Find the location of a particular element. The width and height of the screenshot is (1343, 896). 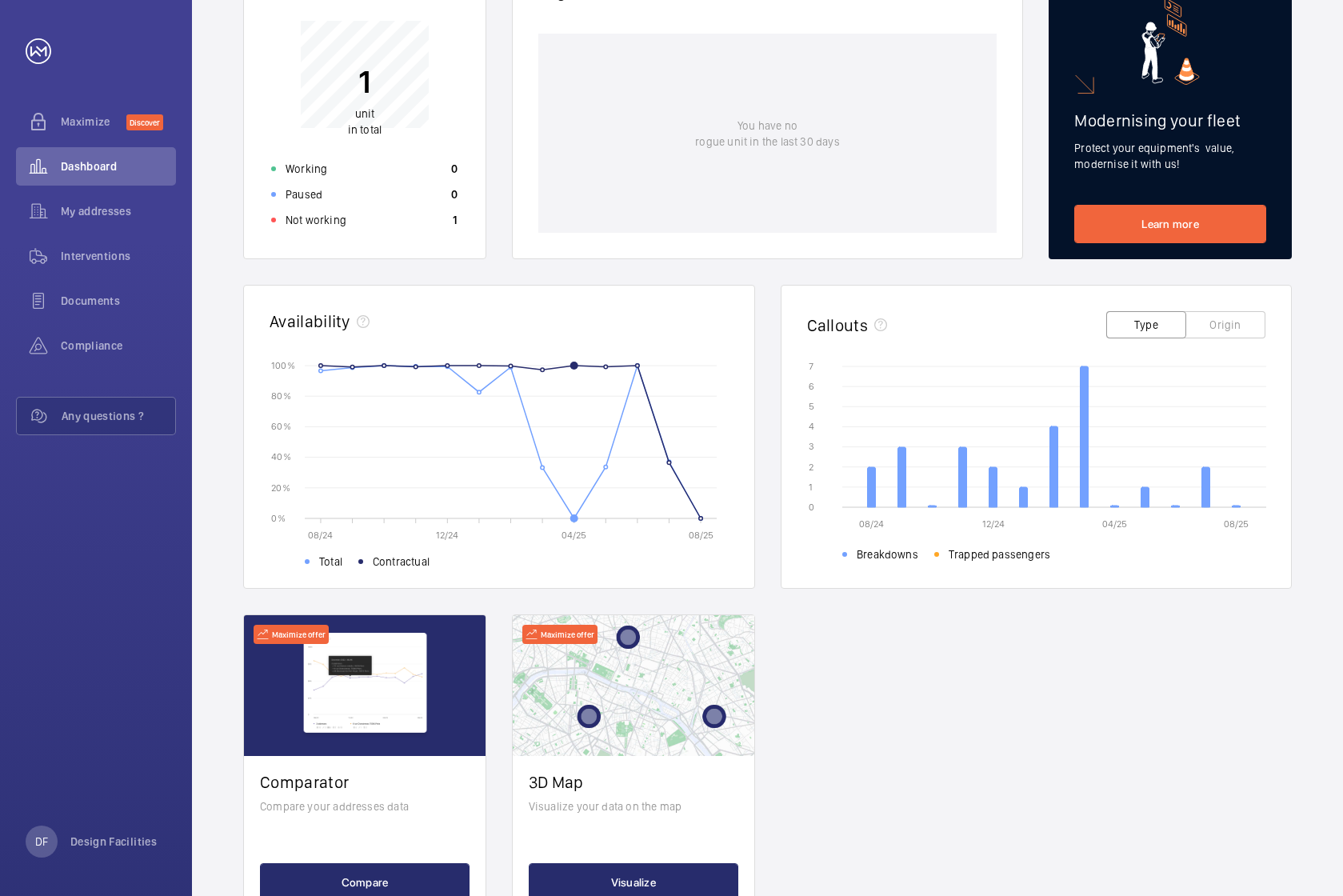

span: Dashboard is located at coordinates (118, 167).